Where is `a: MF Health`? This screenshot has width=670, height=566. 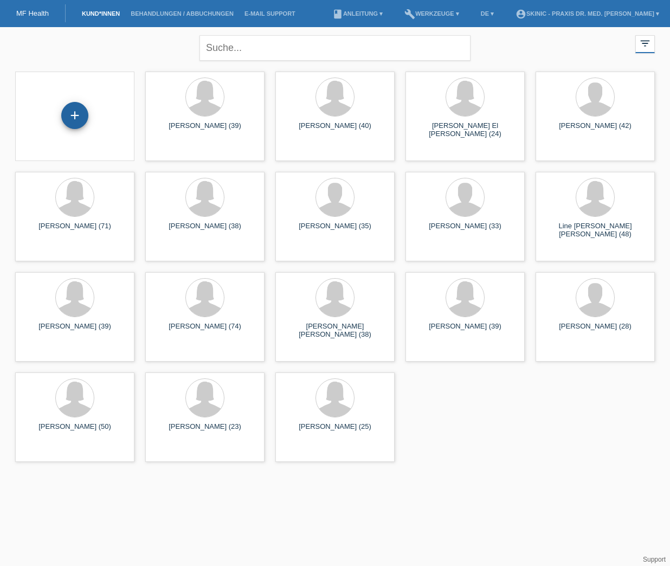
a: MF Health is located at coordinates (33, 13).